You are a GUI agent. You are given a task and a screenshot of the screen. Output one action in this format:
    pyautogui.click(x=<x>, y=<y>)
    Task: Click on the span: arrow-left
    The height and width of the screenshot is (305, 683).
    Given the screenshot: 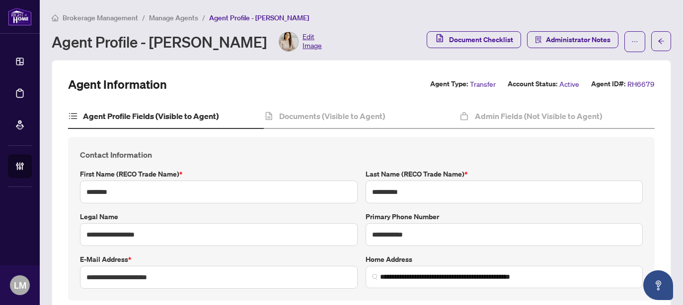 What is the action you would take?
    pyautogui.click(x=661, y=41)
    